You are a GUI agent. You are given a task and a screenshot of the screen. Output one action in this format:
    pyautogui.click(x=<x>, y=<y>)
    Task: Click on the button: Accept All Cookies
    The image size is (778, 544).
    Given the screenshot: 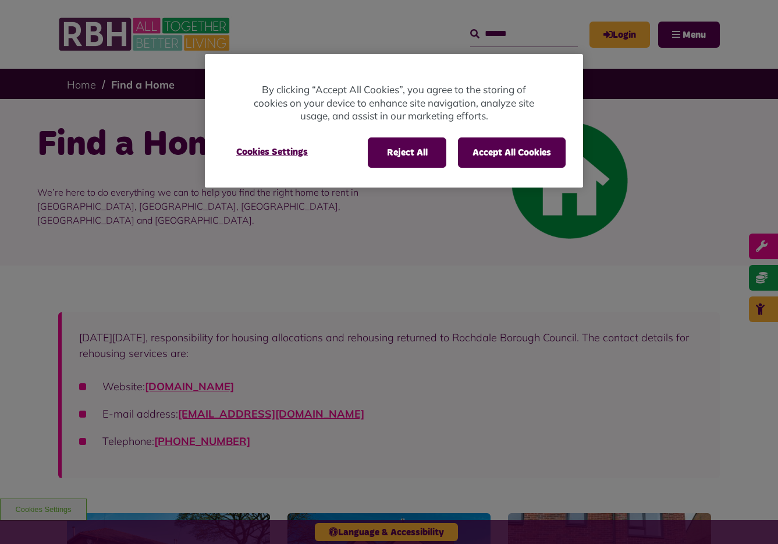 What is the action you would take?
    pyautogui.click(x=512, y=153)
    